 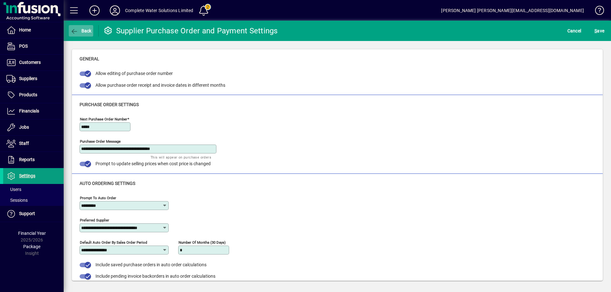 What do you see at coordinates (181, 157) in the screenshot?
I see `mat-hint: This will appear on purchase orders` at bounding box center [181, 157].